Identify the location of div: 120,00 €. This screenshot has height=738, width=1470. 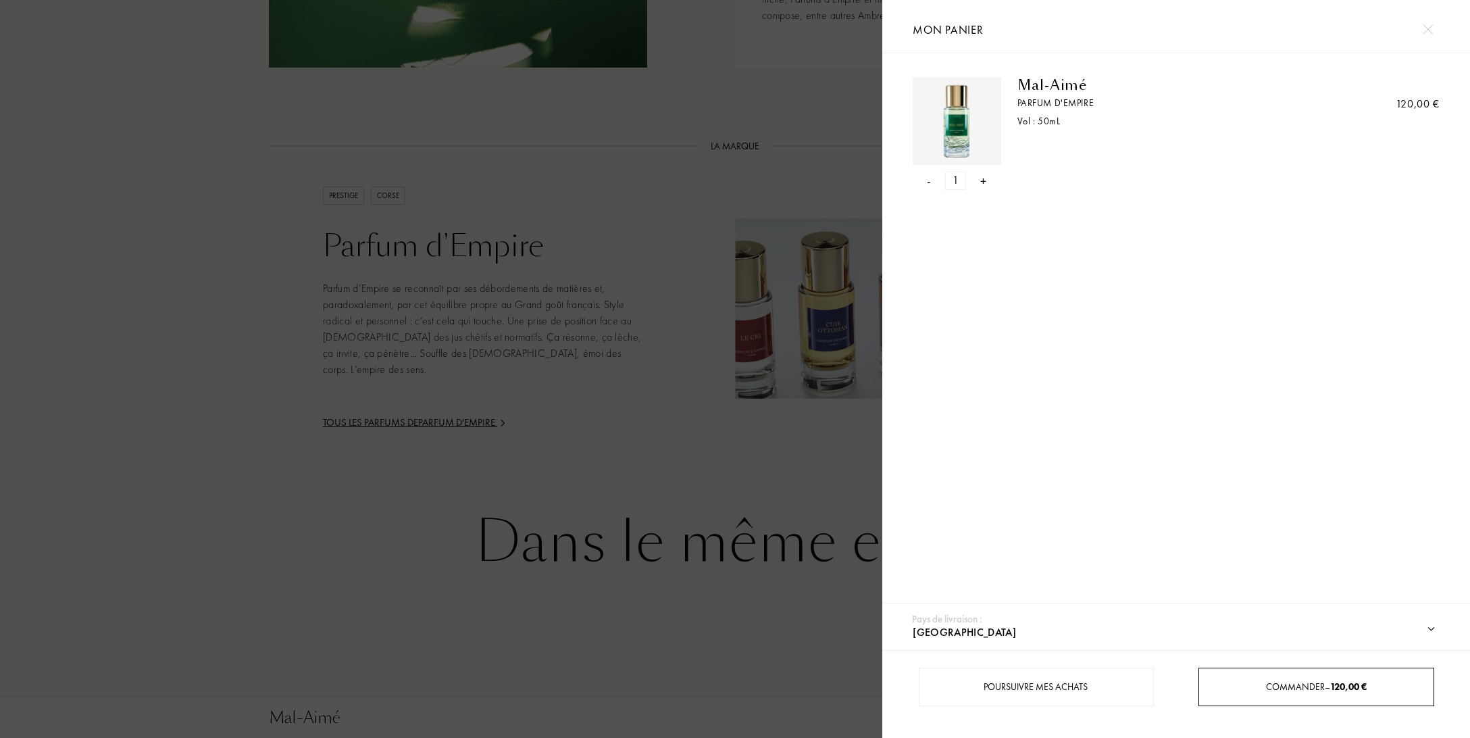
(1417, 104).